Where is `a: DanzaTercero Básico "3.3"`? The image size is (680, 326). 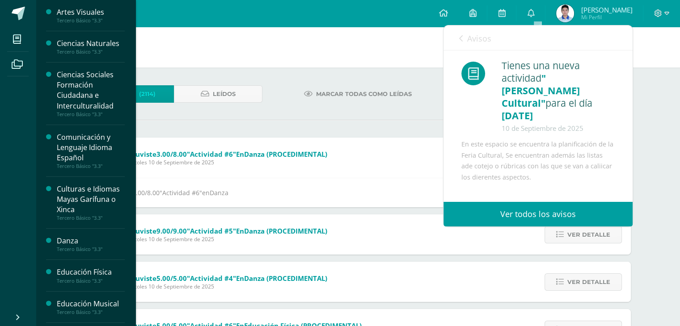
a: DanzaTercero Básico "3.3" is located at coordinates (91, 244).